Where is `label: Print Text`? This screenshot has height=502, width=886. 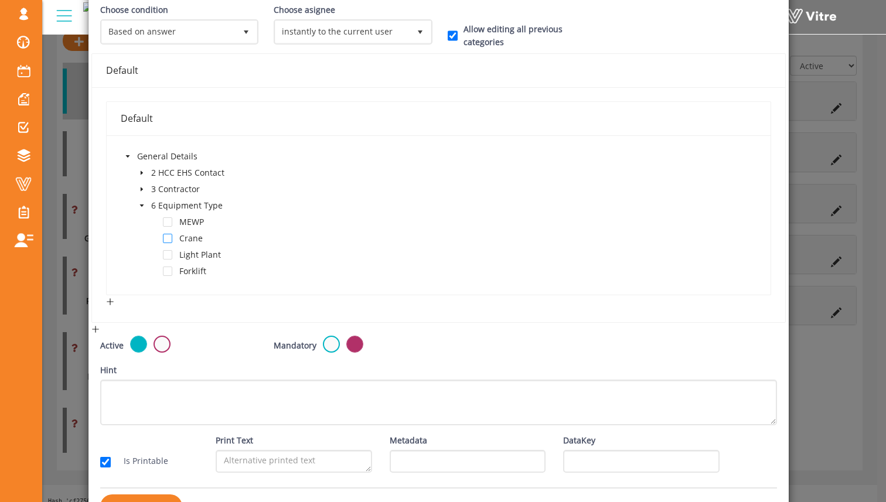 label: Print Text is located at coordinates (234, 440).